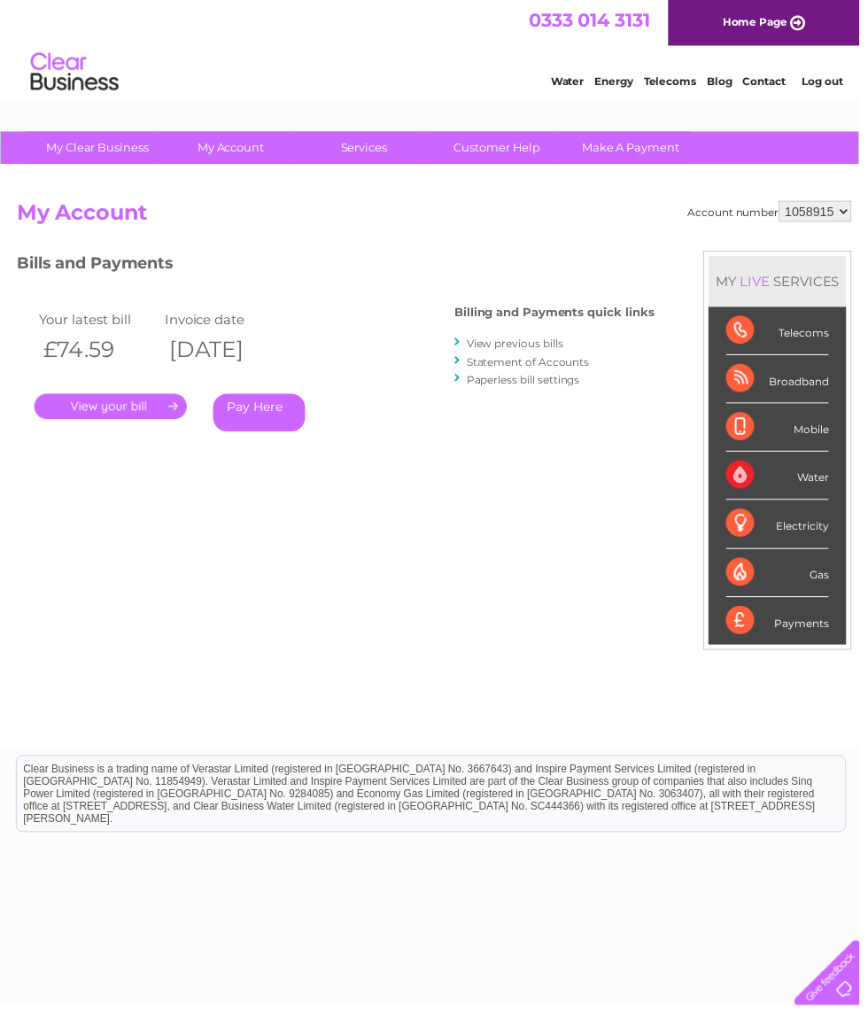  What do you see at coordinates (261, 416) in the screenshot?
I see `a: Pay Here` at bounding box center [261, 416].